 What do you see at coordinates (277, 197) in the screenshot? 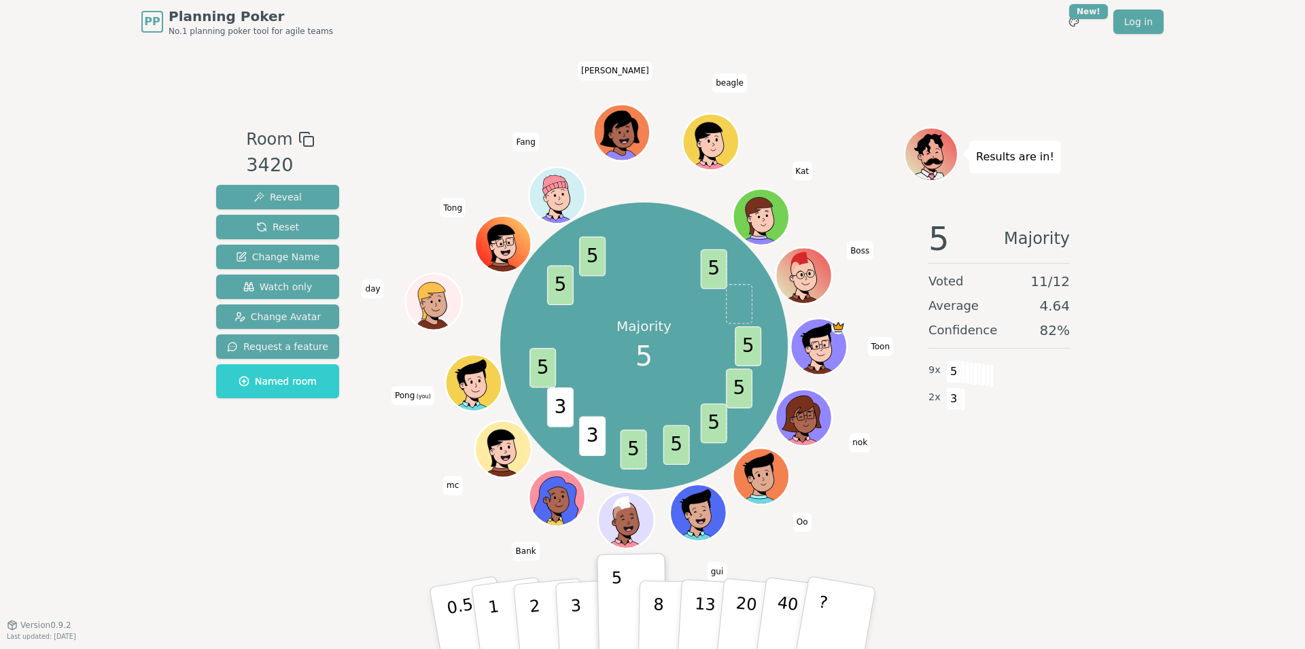
I see `span: Reveal` at bounding box center [277, 197].